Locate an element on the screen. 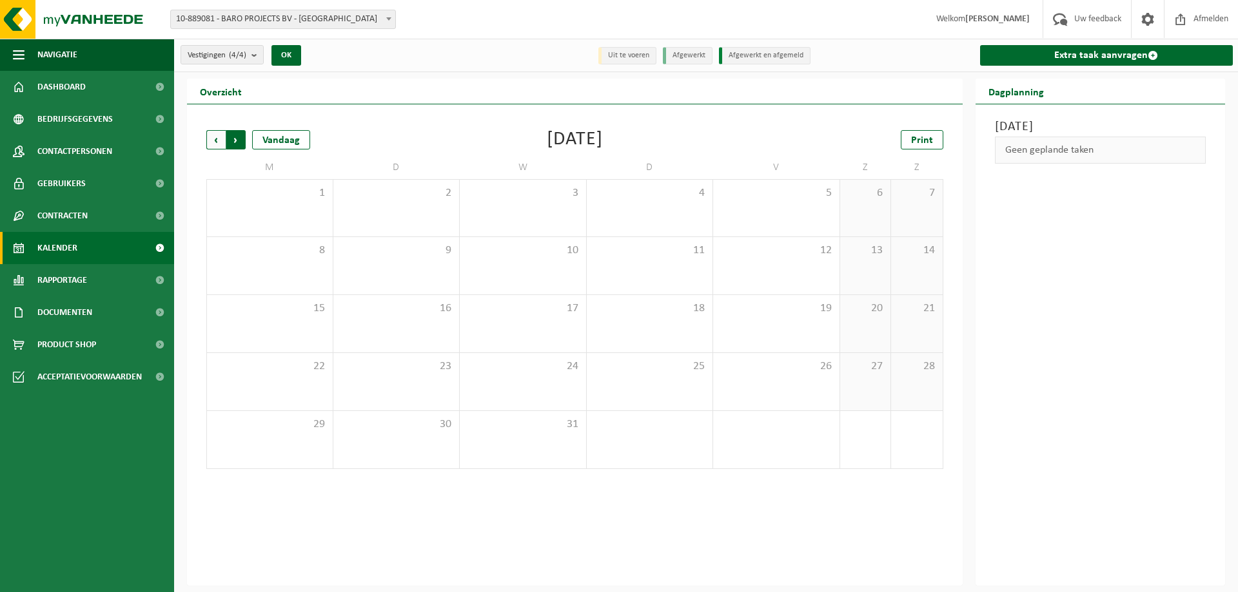 This screenshot has height=592, width=1238. span: 7 is located at coordinates (916, 193).